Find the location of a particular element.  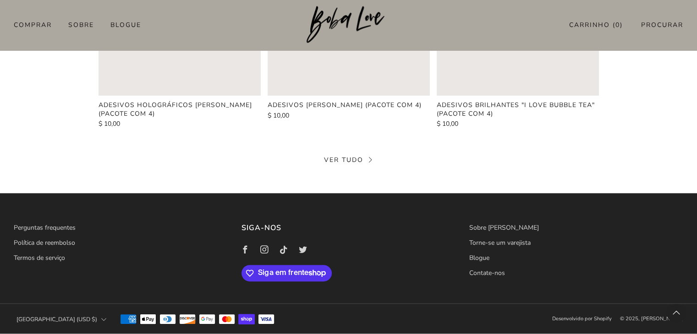

font: Termos de serviço is located at coordinates (39, 258).